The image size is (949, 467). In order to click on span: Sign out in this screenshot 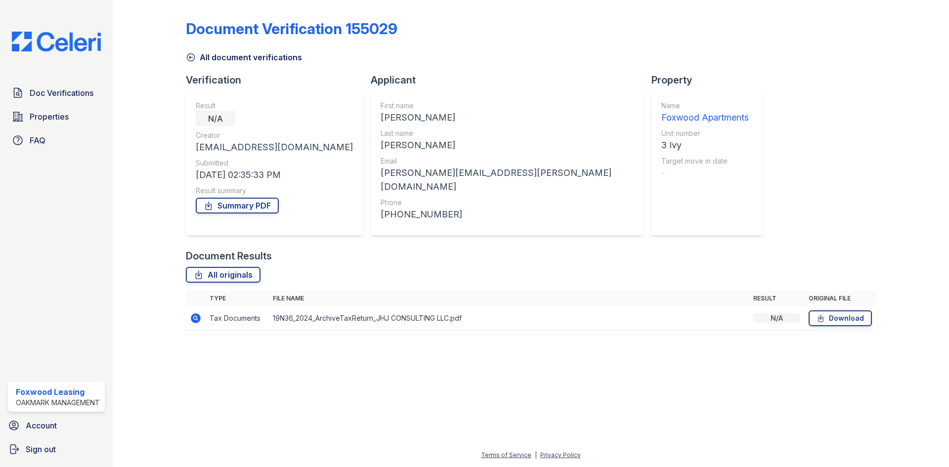, I will do `click(41, 449)`.